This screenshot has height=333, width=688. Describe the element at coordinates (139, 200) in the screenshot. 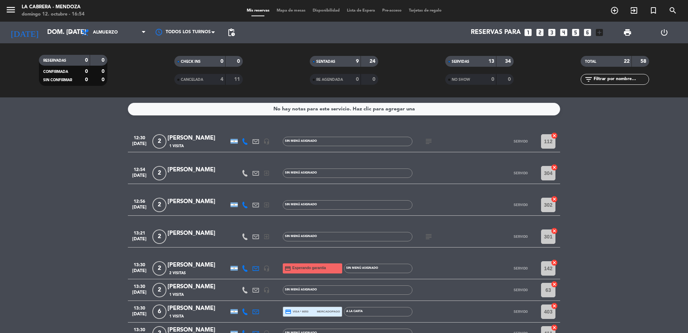

I see `span: 12:56` at that location.